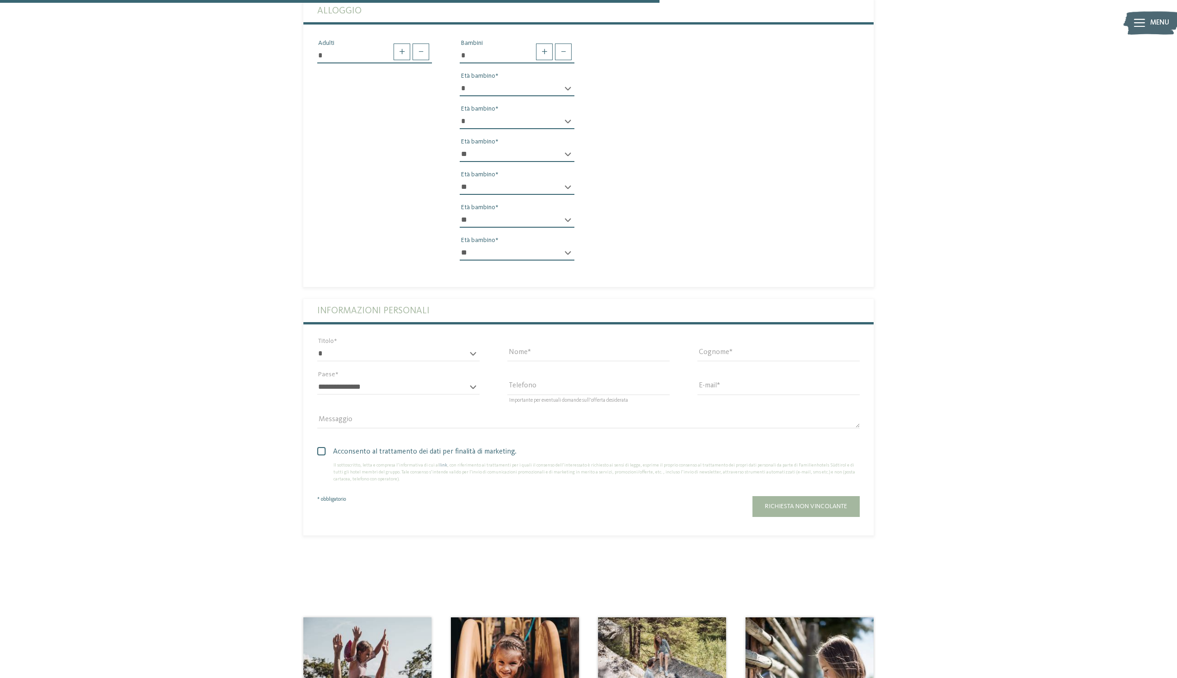 This screenshot has width=1177, height=678. I want to click on span: Richiesta non vincolante, so click(806, 506).